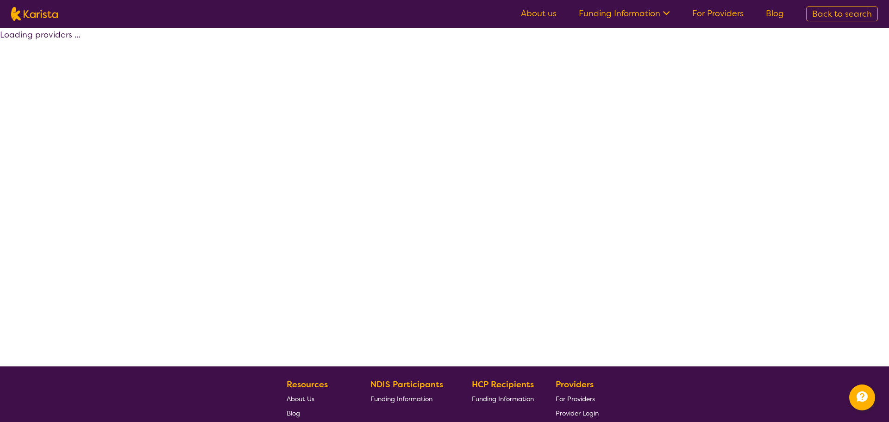 The image size is (889, 422). What do you see at coordinates (34, 14) in the screenshot?
I see `img: Karista logo` at bounding box center [34, 14].